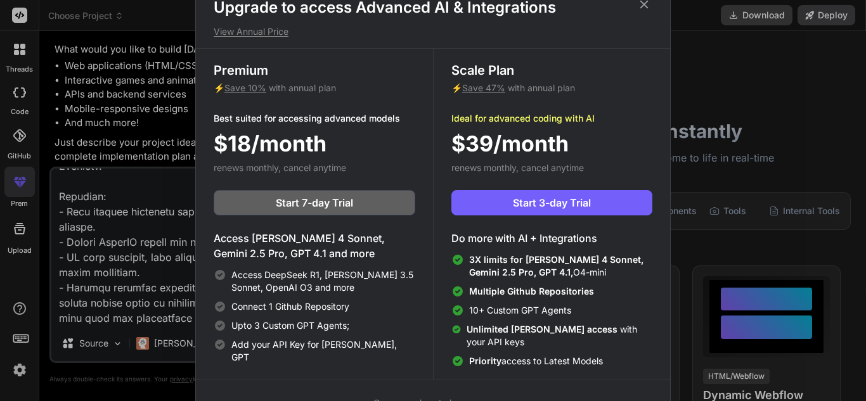 The height and width of the screenshot is (401, 866). Describe the element at coordinates (290, 326) in the screenshot. I see `span: Upto 3 Custom GPT Agents;` at that location.